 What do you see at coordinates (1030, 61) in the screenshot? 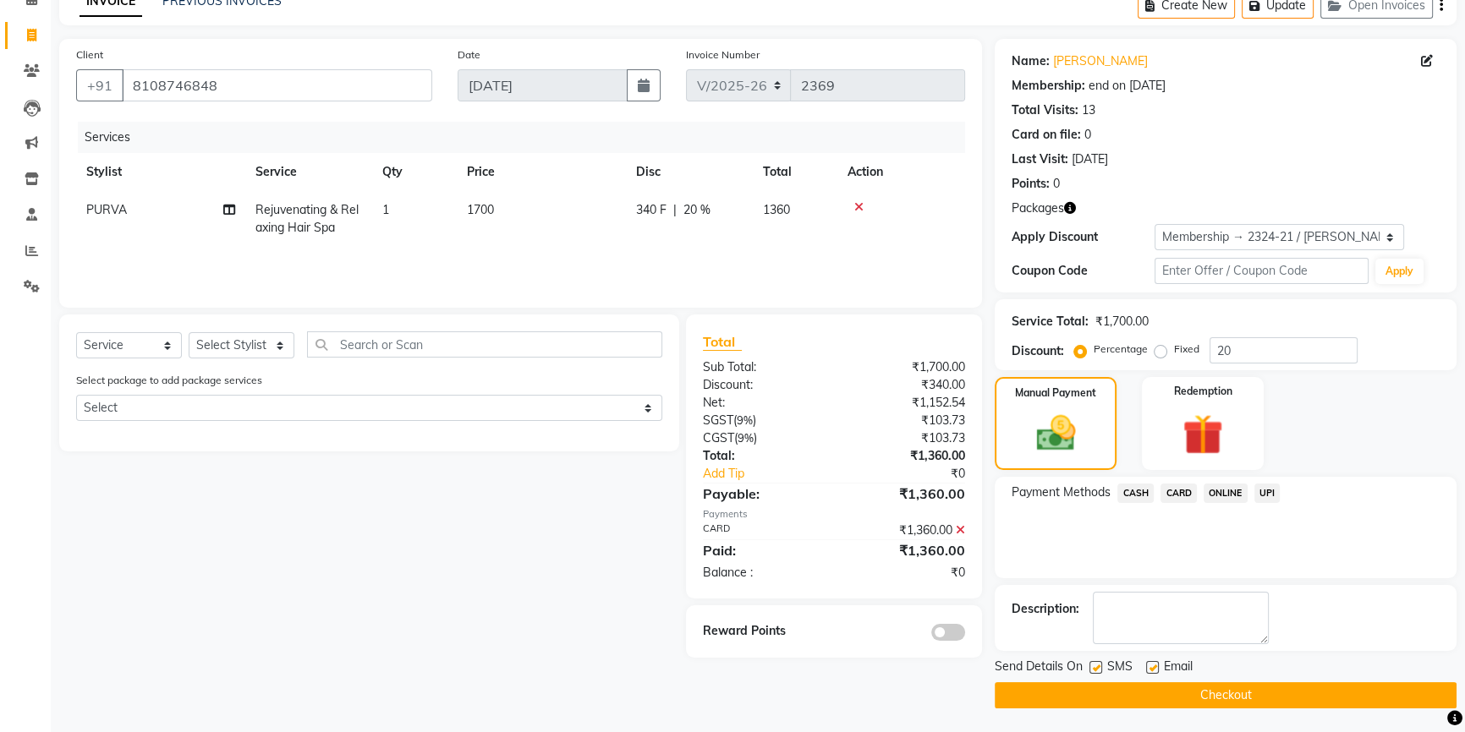
I see `div: Name:` at bounding box center [1030, 61].